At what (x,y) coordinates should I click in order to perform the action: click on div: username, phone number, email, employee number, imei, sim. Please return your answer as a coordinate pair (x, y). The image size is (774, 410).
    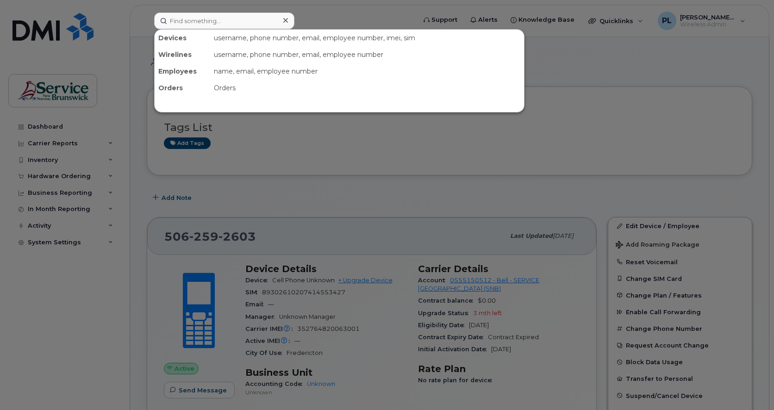
    Looking at the image, I should click on (367, 38).